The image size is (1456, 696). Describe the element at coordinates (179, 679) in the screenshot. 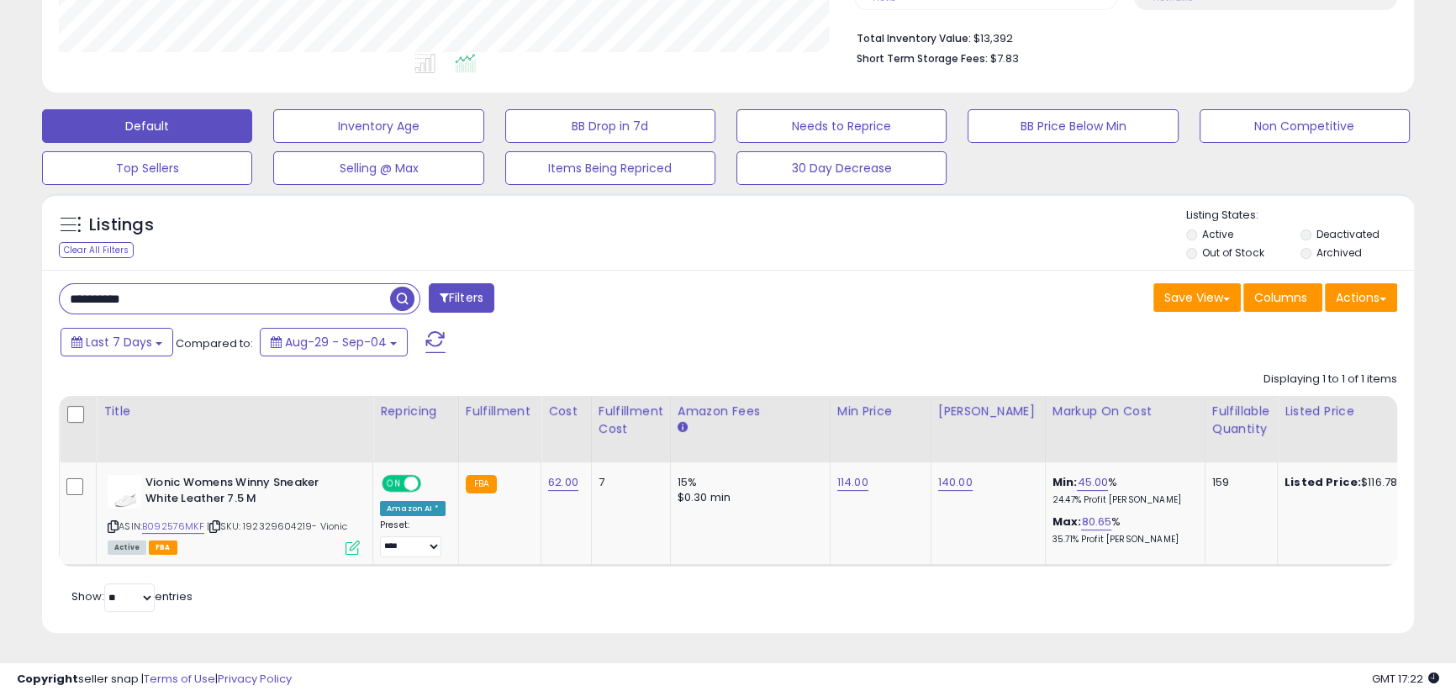

I see `a: Terms of Use` at that location.